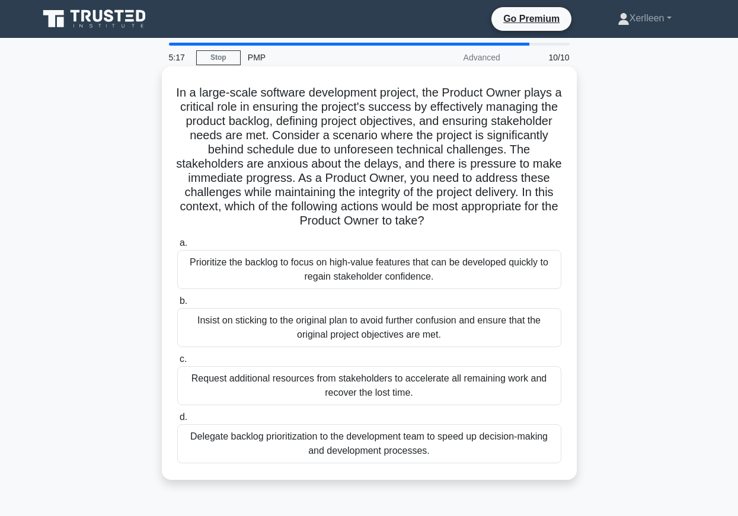  Describe the element at coordinates (322, 57) in the screenshot. I see `div: PMP` at that location.